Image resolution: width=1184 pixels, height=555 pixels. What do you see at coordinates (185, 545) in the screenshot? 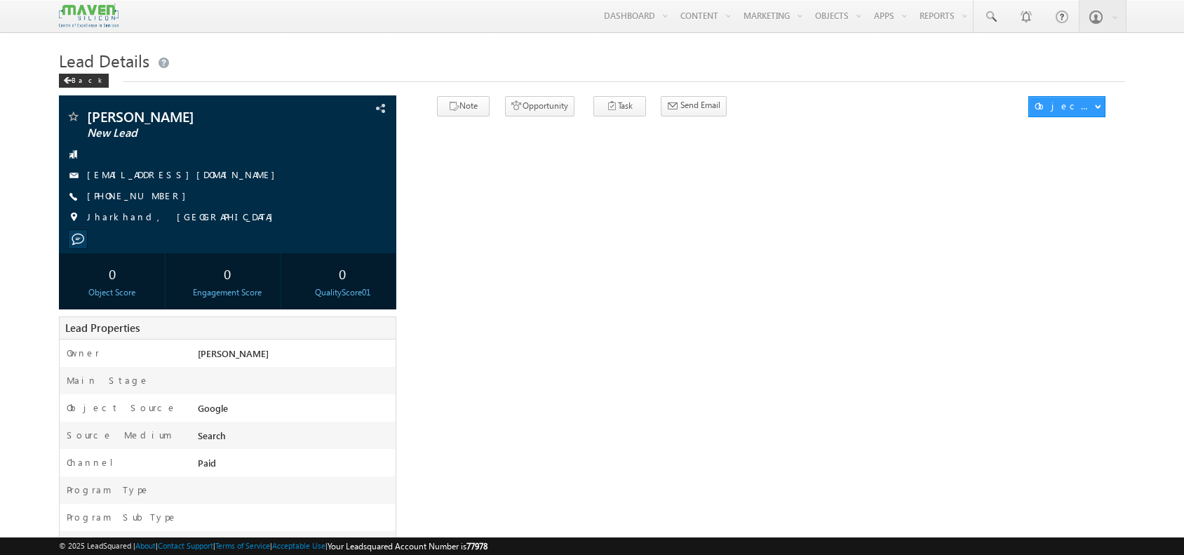
I see `a: Contact Support` at bounding box center [185, 545].